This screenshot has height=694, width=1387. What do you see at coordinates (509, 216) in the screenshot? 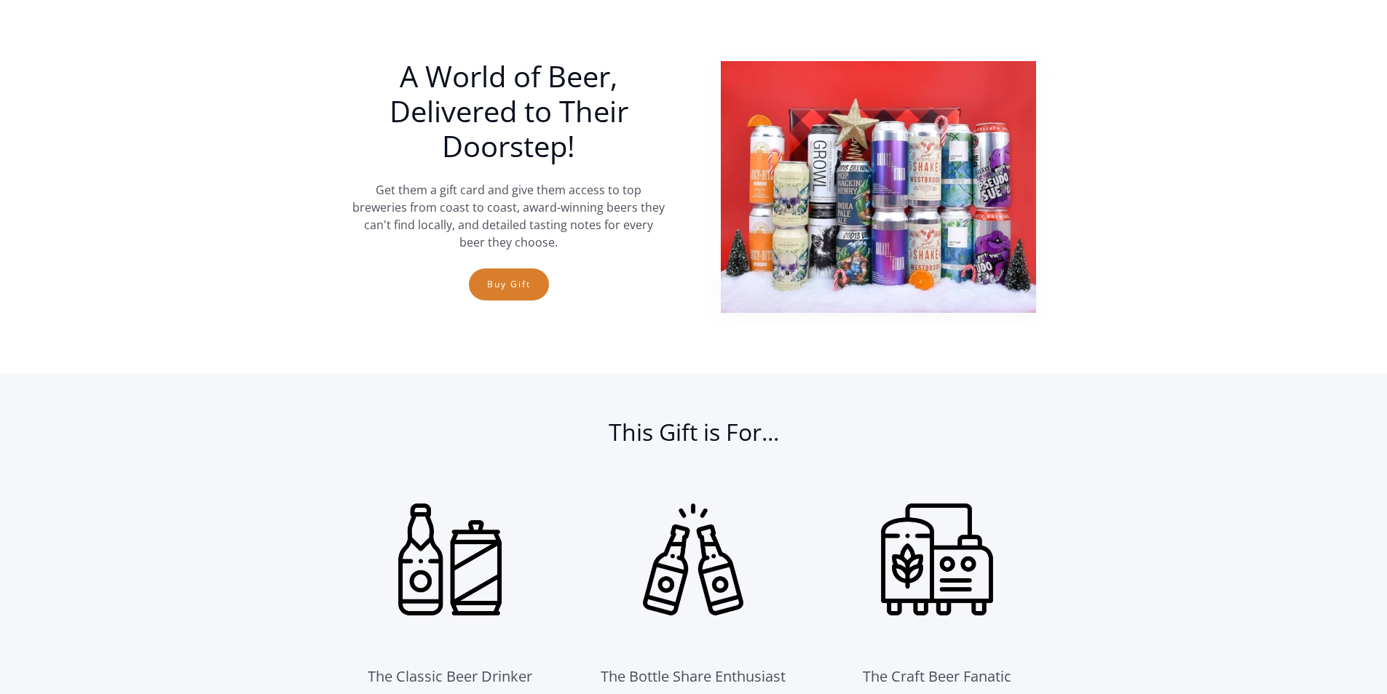
I see `p: Get them a gift card and give them access to top breweries from coast to coast, award-winning bee...` at bounding box center [509, 216].